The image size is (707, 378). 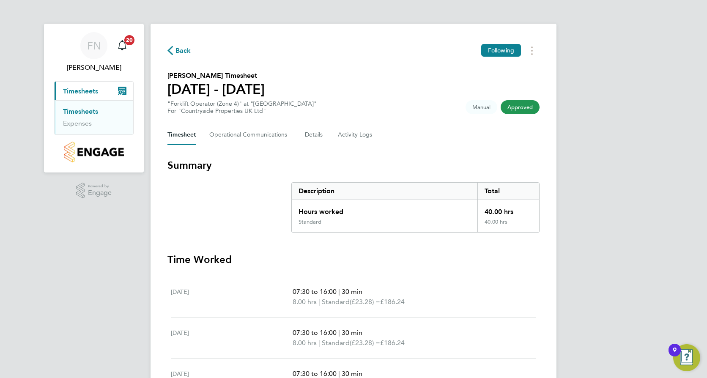 I want to click on nav: Main navigation, so click(x=94, y=98).